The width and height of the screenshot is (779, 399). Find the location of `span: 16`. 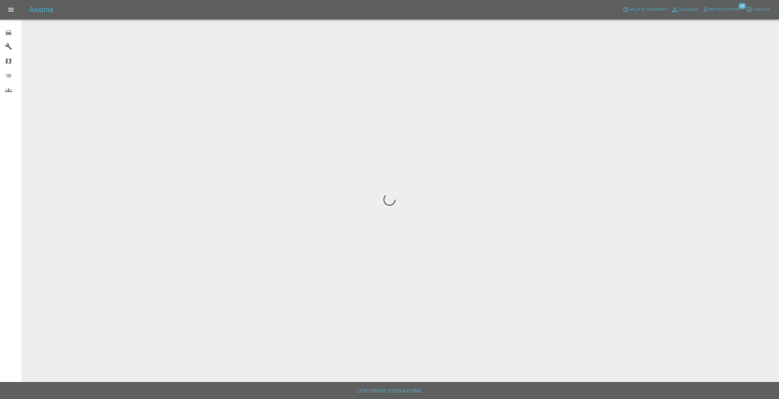

span: 16 is located at coordinates (742, 6).